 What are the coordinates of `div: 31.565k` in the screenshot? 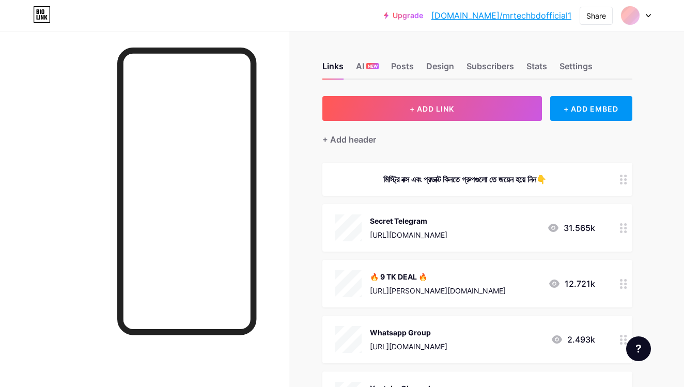 It's located at (570, 228).